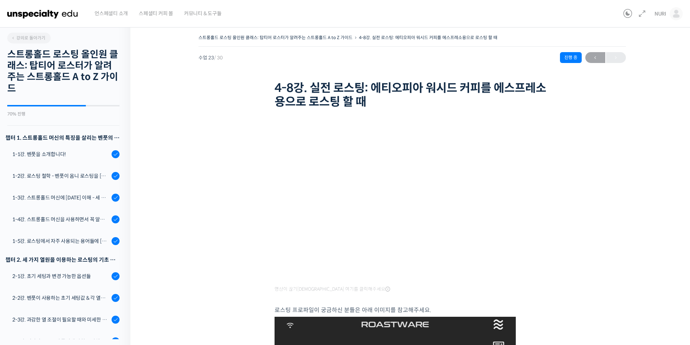 This screenshot has width=690, height=345. Describe the element at coordinates (61, 220) in the screenshot. I see `div: 1-4강. 스트롱홀드 머신을 사용하면서 꼭 알고 있어야 할 유의사항` at that location.